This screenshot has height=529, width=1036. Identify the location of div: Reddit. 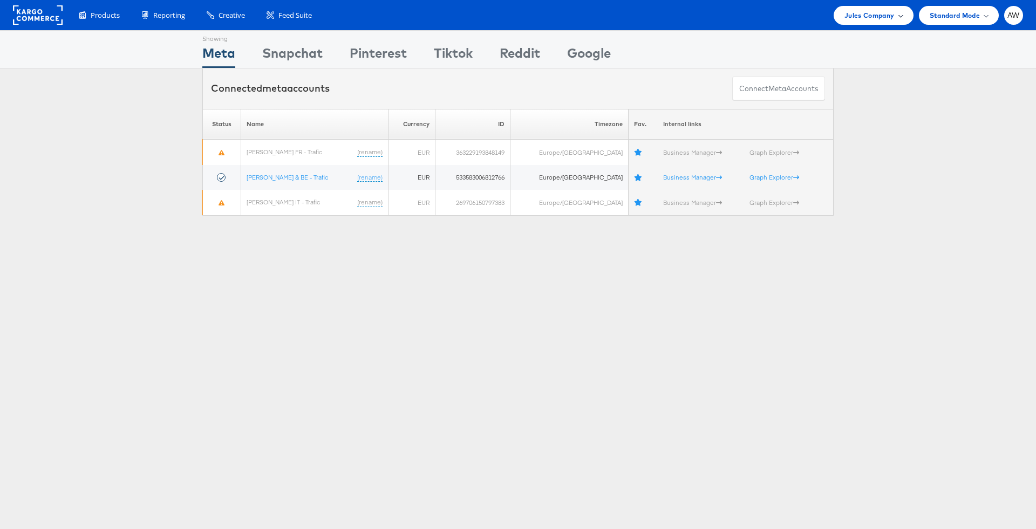
(520, 56).